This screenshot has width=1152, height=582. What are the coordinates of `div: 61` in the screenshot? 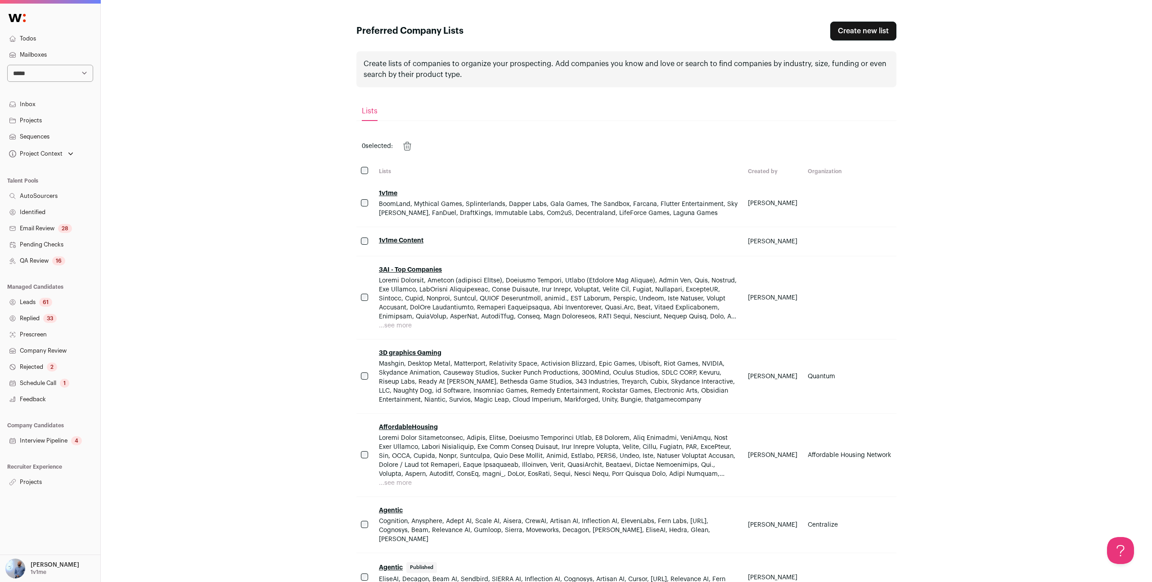 It's located at (45, 302).